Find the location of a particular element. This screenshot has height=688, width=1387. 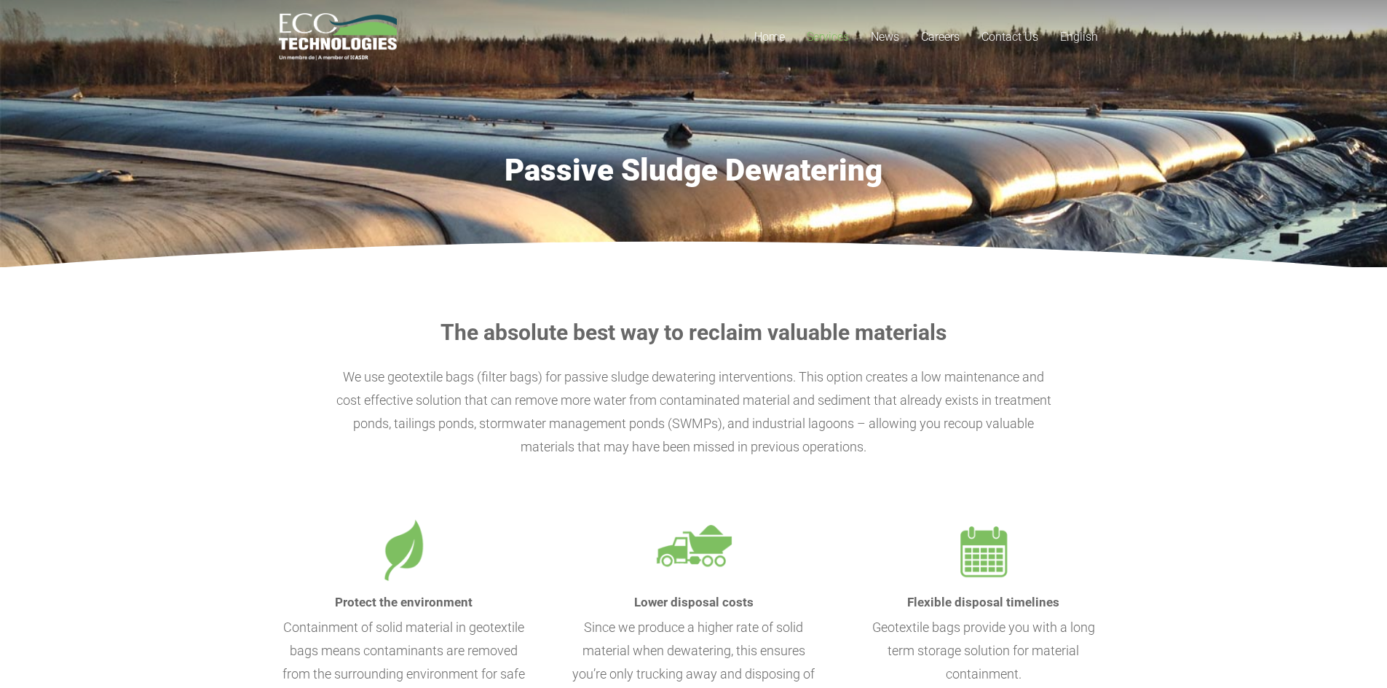

span: English is located at coordinates (1079, 36).